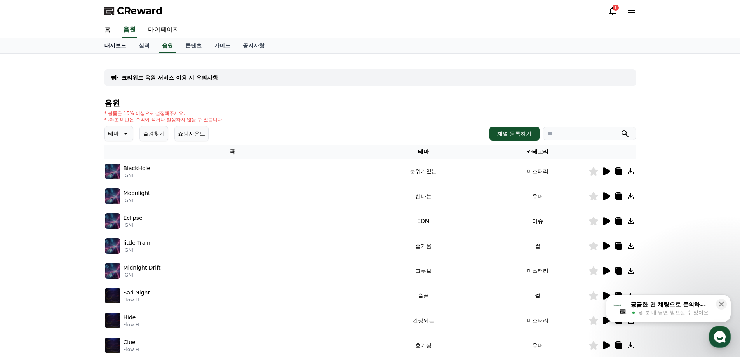  Describe the element at coordinates (27, 261) in the screenshot. I see `span: 홈` at that location.